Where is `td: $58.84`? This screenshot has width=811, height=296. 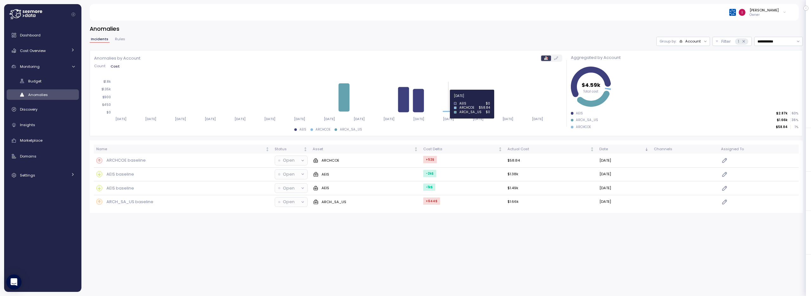
td: $58.84 is located at coordinates (550, 161).